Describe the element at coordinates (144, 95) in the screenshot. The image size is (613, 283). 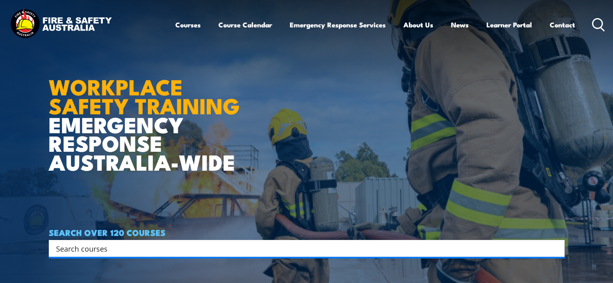
I see `strong: WORKPLACE SAFETY TRAINING` at that location.